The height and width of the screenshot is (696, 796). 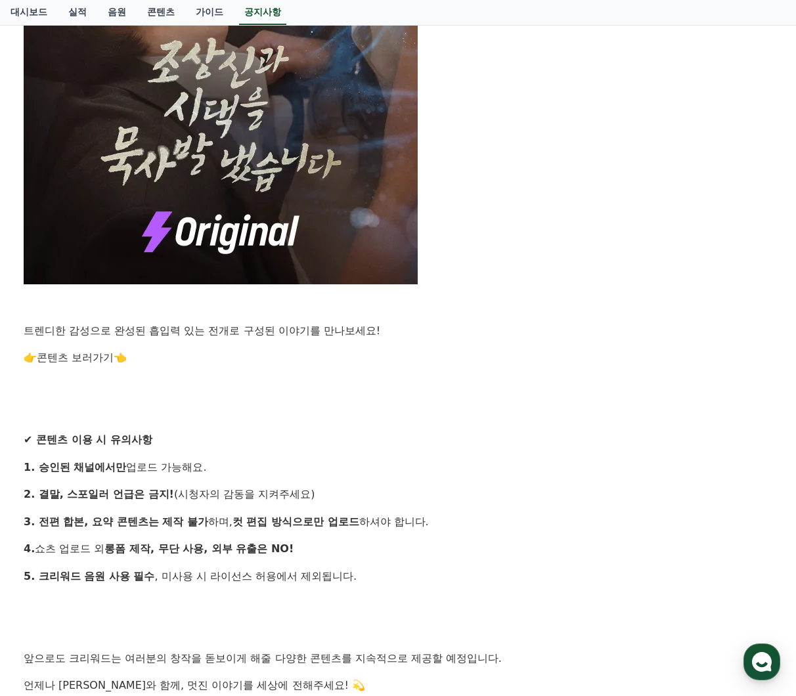 I want to click on strong: 1. 승인된 채널에서만, so click(x=75, y=467).